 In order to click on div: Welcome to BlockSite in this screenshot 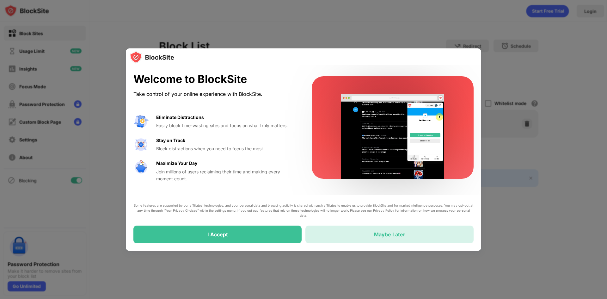, I will do `click(215, 79)`.